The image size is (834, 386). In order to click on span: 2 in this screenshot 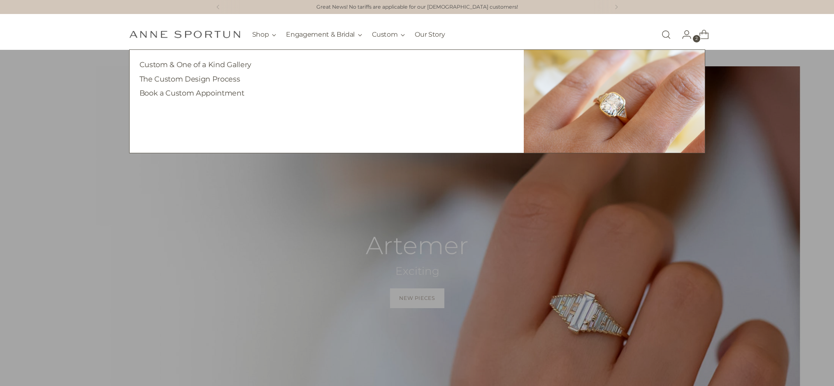, I will do `click(697, 39)`.